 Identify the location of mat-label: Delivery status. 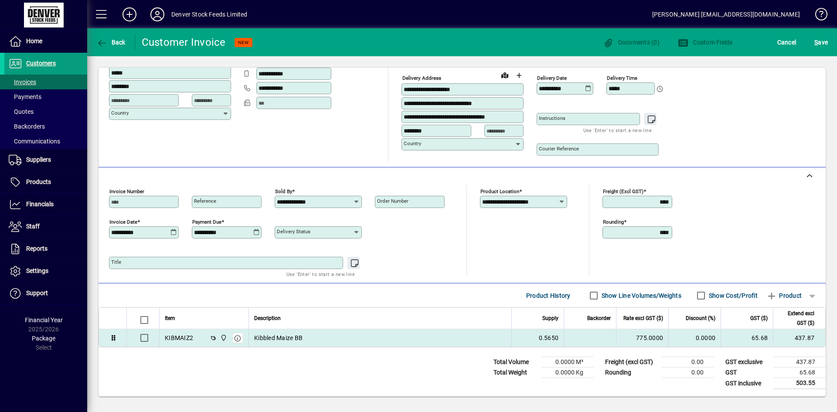
(294, 232).